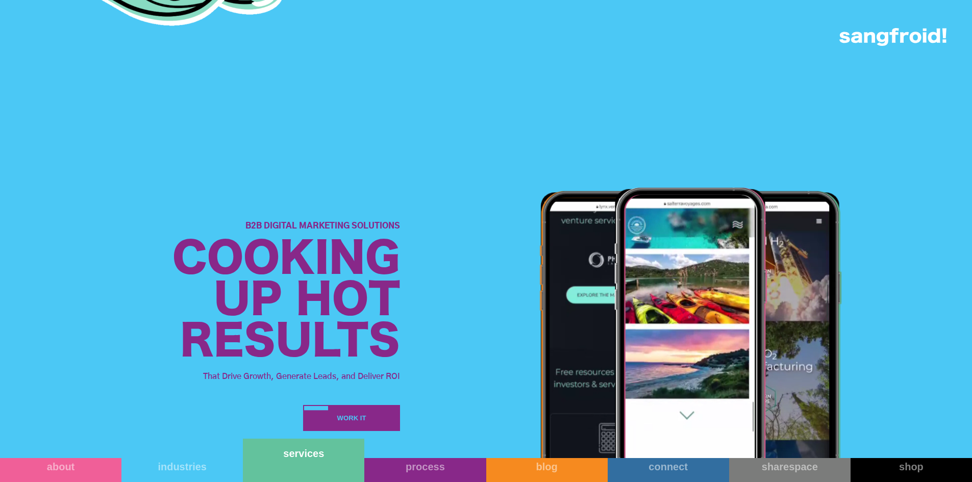  I want to click on div: connect, so click(668, 467).